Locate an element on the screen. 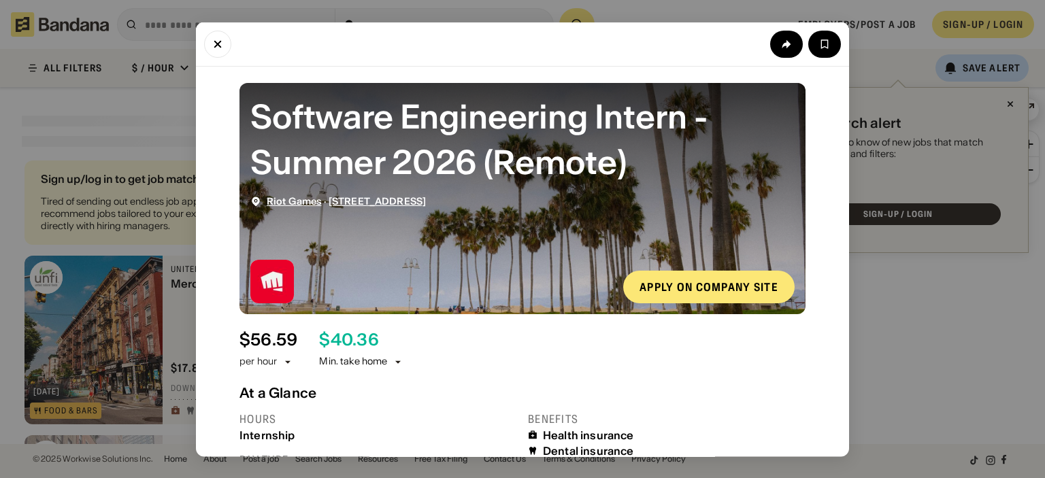 The height and width of the screenshot is (478, 1045). img: Riot Games logo is located at coordinates (272, 281).